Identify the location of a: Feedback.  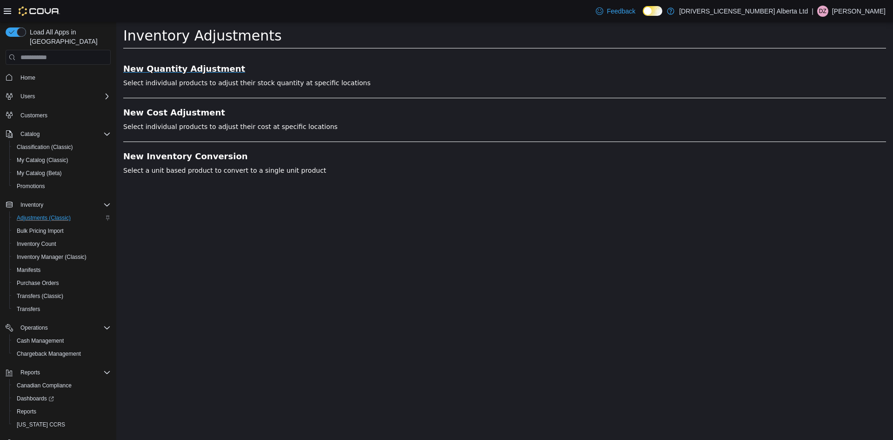
(616, 11).